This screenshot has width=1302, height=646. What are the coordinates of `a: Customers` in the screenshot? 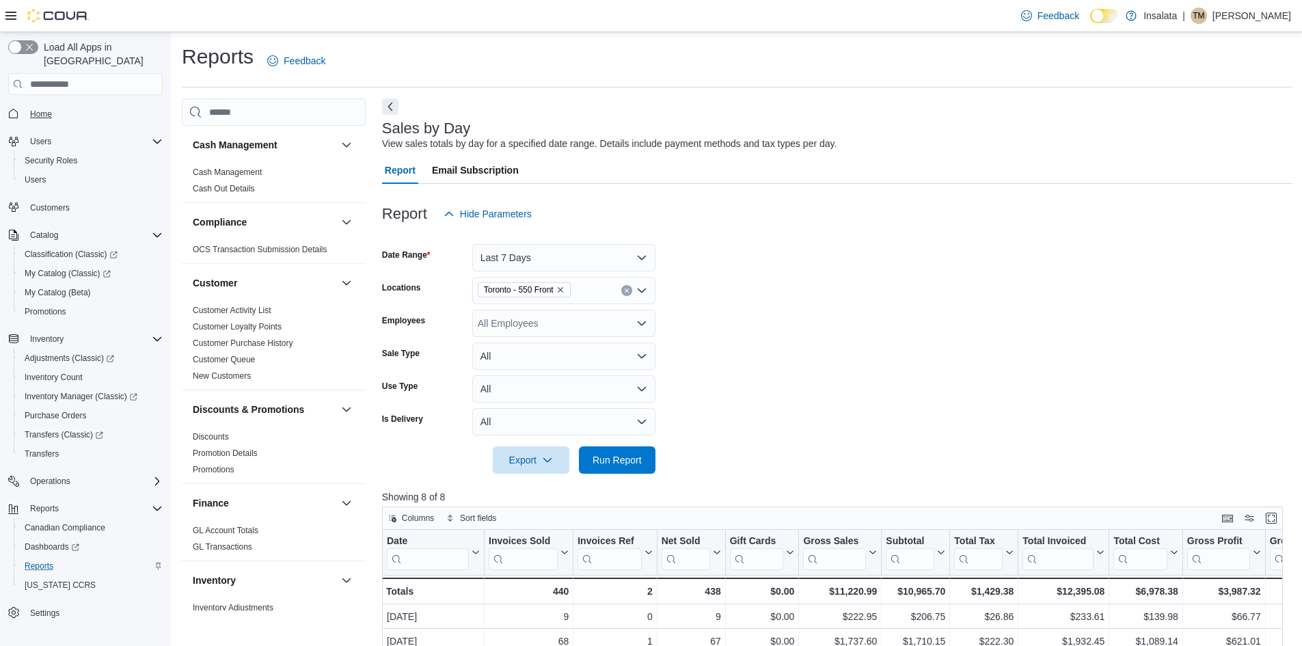 It's located at (50, 208).